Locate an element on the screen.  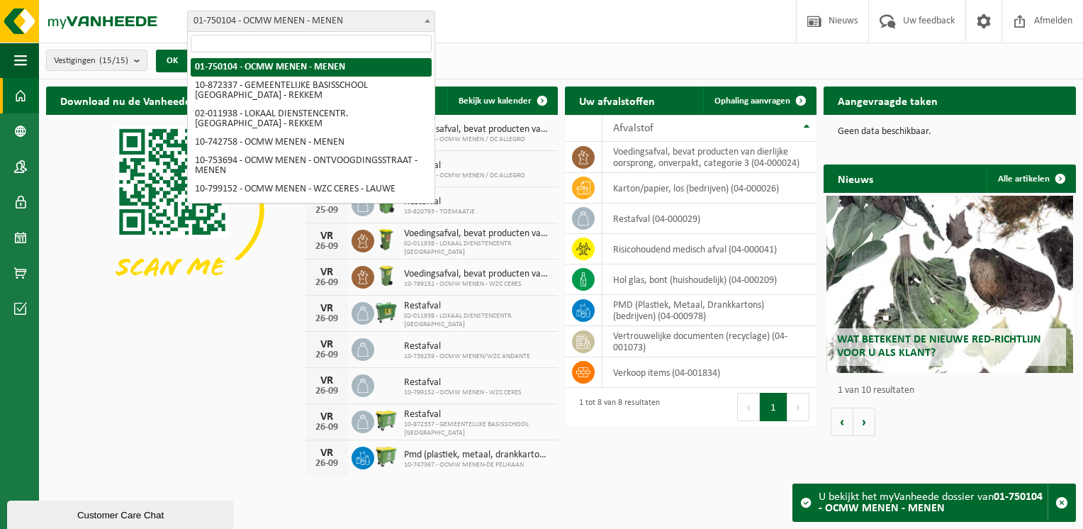
div: 1 tot 8 van 8 resultaten is located at coordinates (616, 407).